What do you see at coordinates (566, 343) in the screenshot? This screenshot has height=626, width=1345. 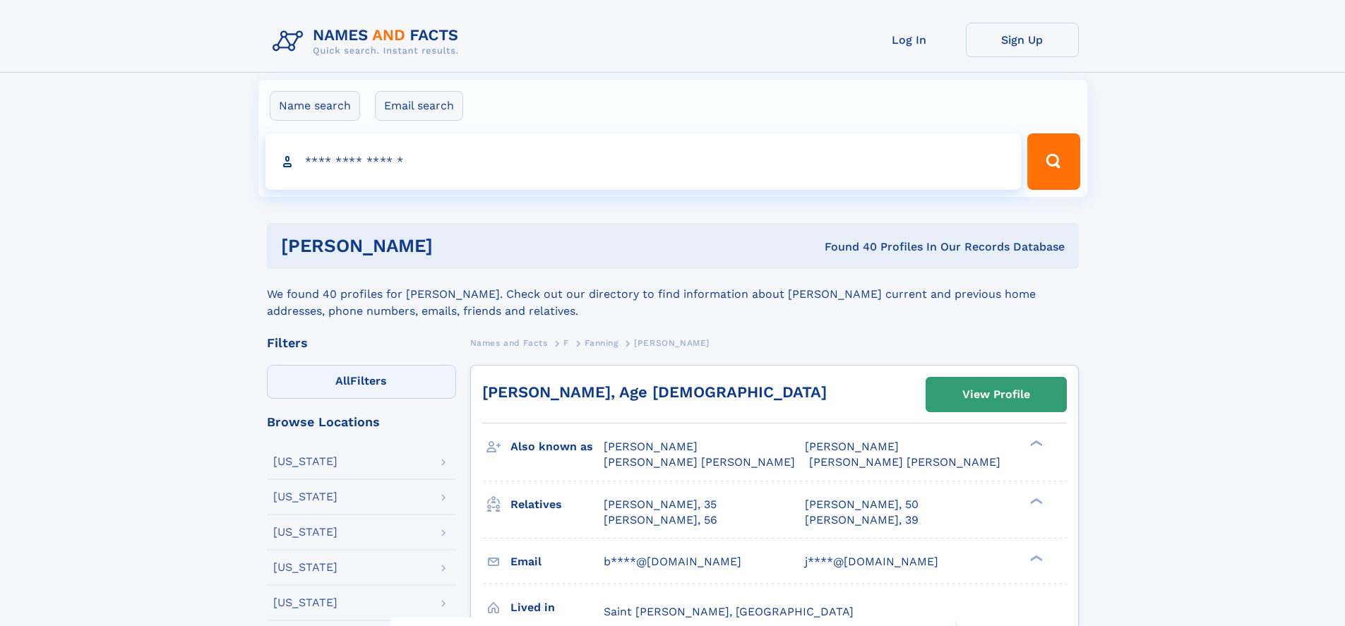 I see `a: F` at bounding box center [566, 343].